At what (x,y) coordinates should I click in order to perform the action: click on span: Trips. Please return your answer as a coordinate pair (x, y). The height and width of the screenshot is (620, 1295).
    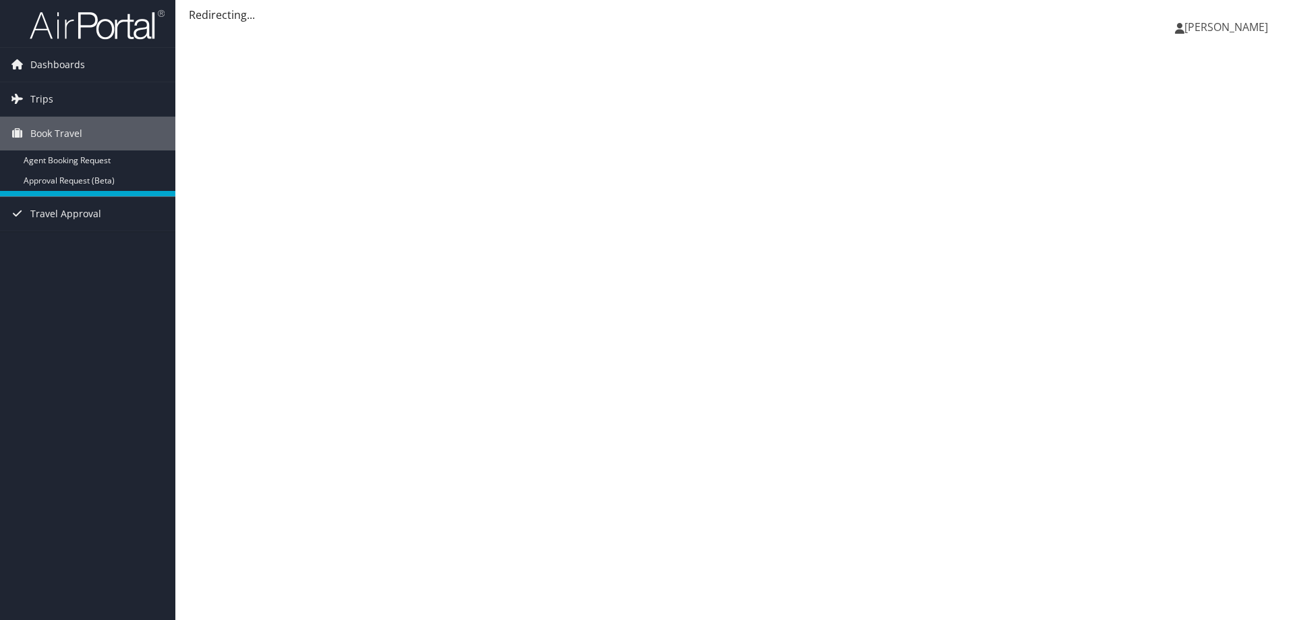
    Looking at the image, I should click on (42, 99).